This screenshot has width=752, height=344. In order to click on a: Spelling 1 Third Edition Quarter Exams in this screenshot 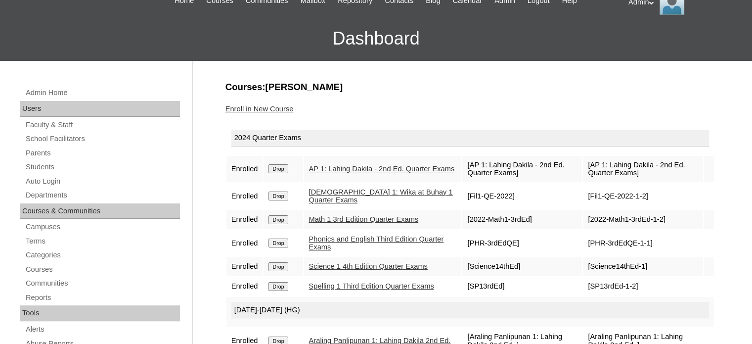, I will do `click(371, 286)`.